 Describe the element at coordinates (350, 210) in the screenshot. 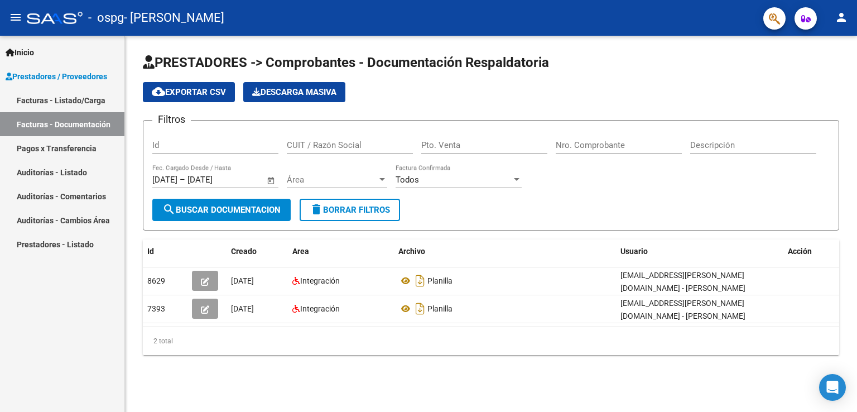

I see `span: Borrar Filtros` at that location.